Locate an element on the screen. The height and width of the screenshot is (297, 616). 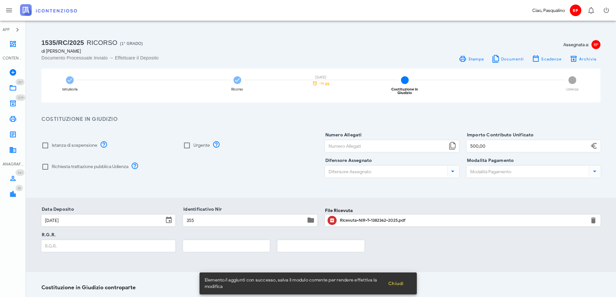
div: Ricevuta-NIR-T-1382362-2025.pdf is located at coordinates (462, 220).